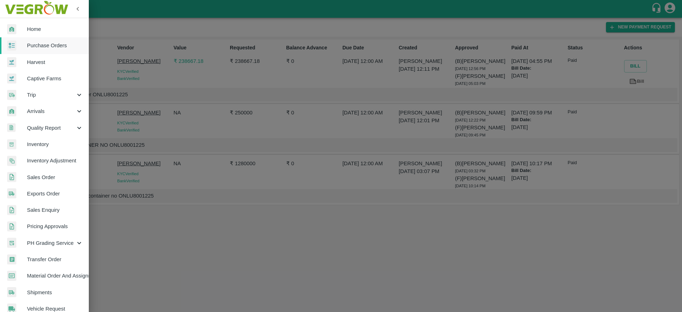 This screenshot has height=312, width=682. Describe the element at coordinates (51, 95) in the screenshot. I see `span: Trip` at that location.